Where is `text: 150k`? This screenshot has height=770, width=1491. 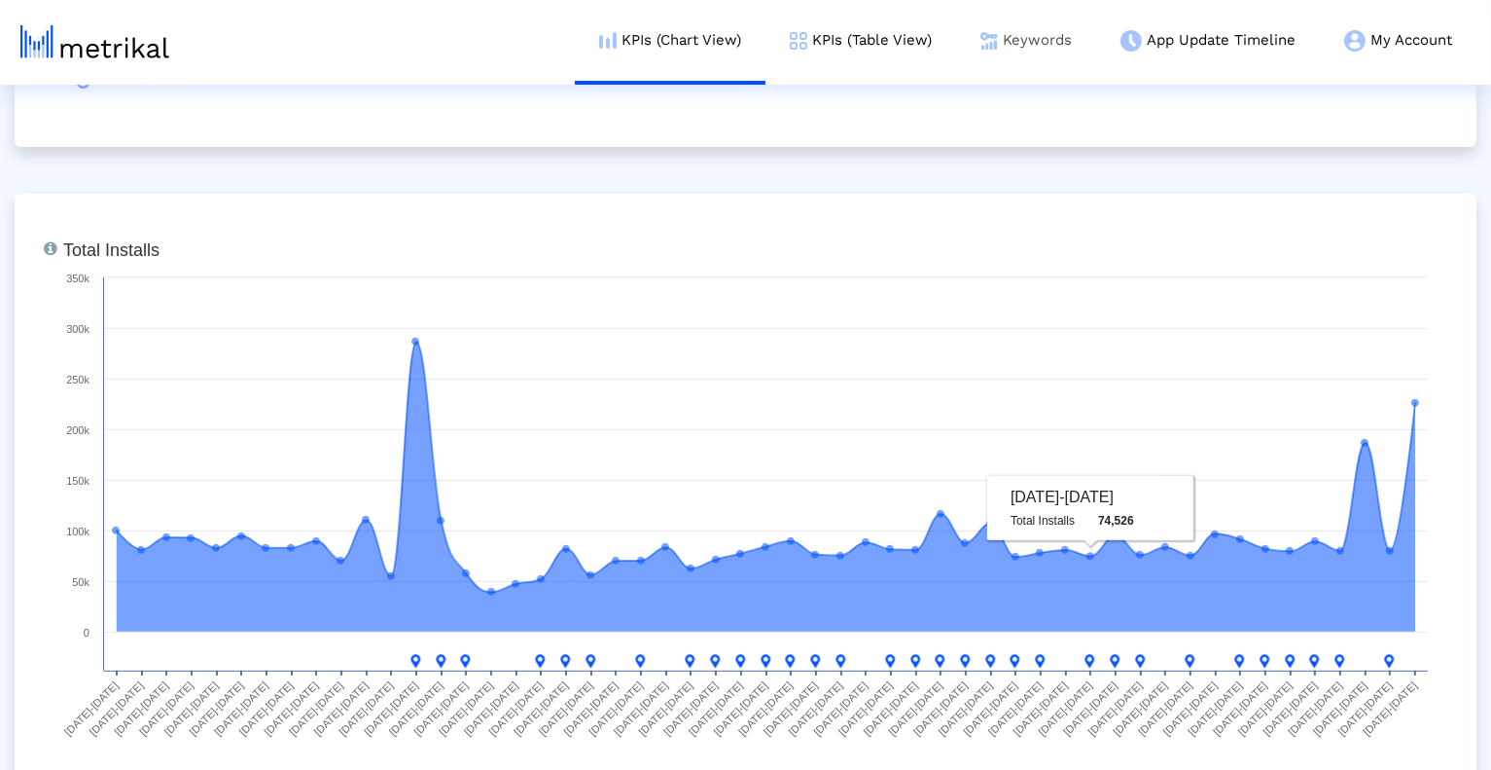 text: 150k is located at coordinates (78, 481).